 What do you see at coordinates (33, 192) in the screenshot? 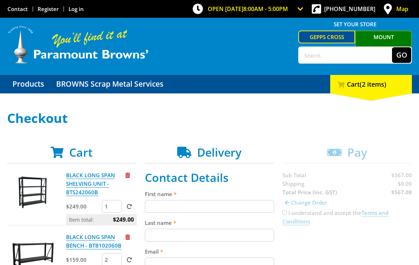
I see `img: BLACK LONG SPAN SHELVING UNIT - BTS242060B` at bounding box center [33, 192].